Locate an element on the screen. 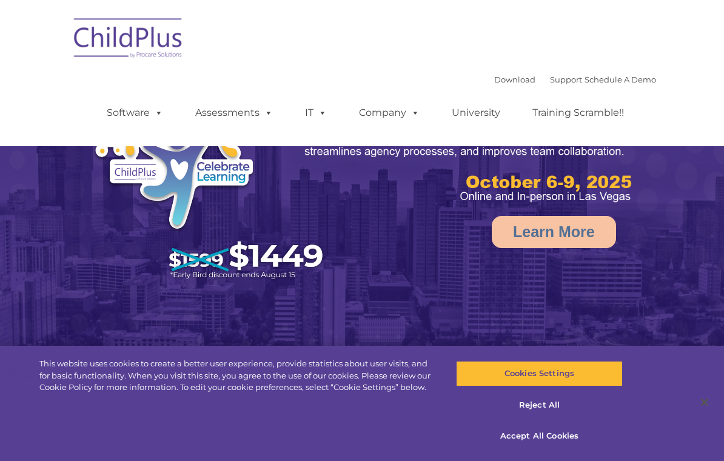 This screenshot has height=461, width=724. a: Software is located at coordinates (135, 113).